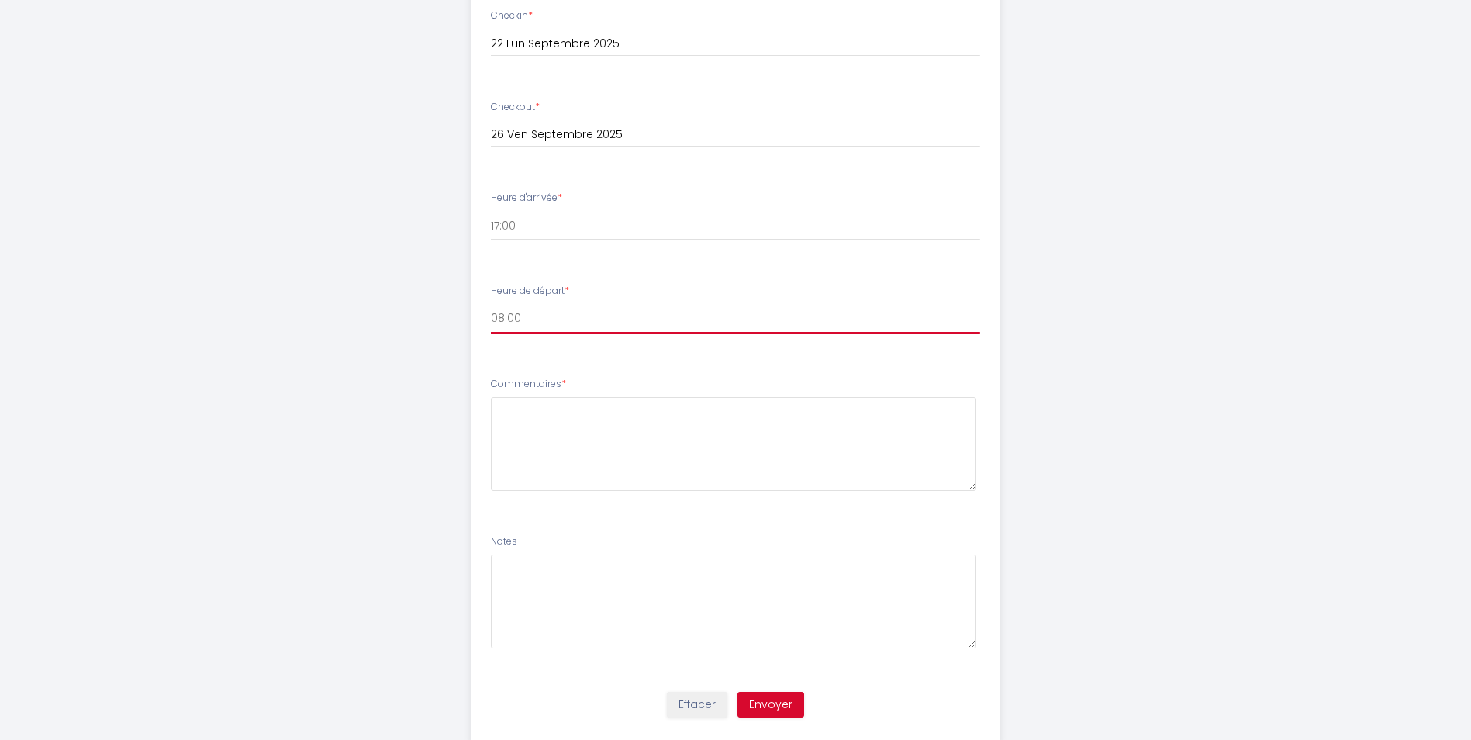 The height and width of the screenshot is (740, 1471). I want to click on label: Notes, so click(504, 541).